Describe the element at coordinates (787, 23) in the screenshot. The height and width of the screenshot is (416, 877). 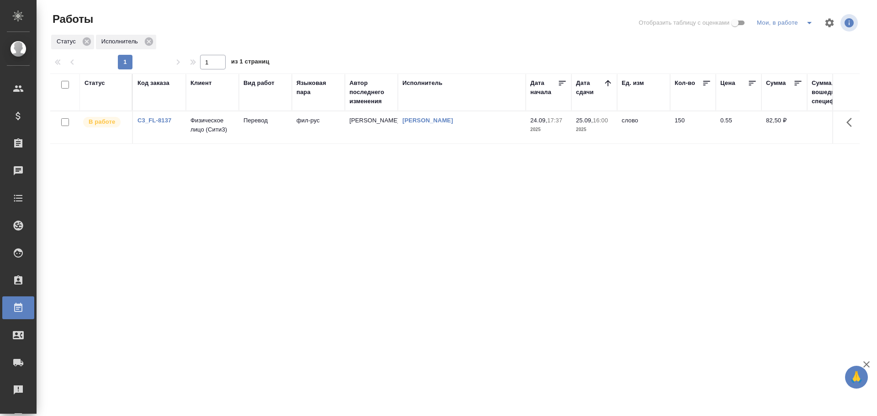
I see `div: split button` at that location.